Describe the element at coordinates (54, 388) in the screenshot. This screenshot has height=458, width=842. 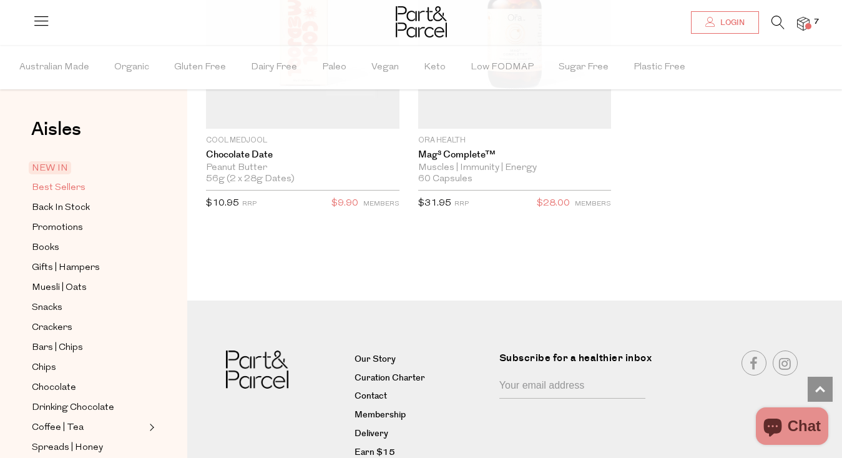
I see `span: Chocolate` at that location.